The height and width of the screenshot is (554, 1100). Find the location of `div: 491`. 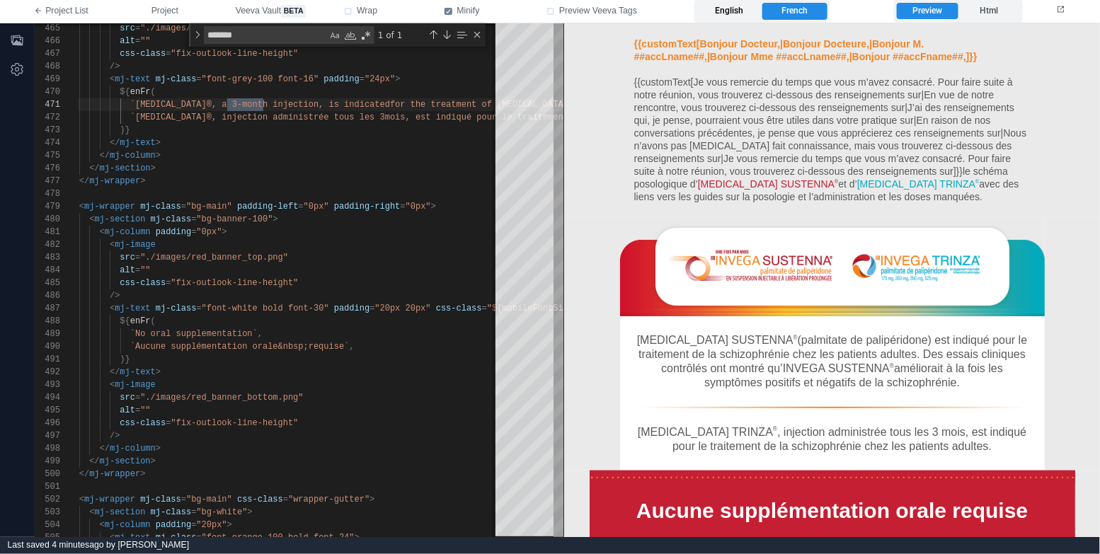

div: 491 is located at coordinates (47, 360).